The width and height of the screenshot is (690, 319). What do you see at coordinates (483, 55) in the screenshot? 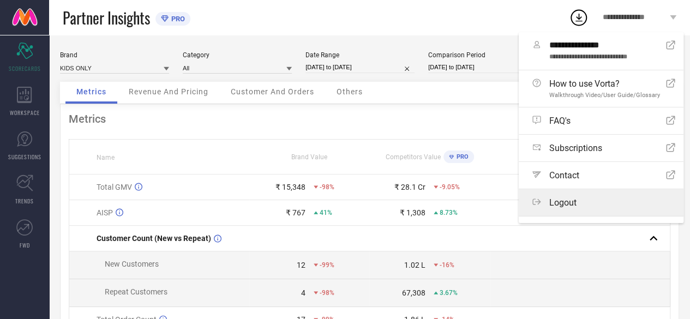
I see `div: Comparison Period` at bounding box center [483, 55].